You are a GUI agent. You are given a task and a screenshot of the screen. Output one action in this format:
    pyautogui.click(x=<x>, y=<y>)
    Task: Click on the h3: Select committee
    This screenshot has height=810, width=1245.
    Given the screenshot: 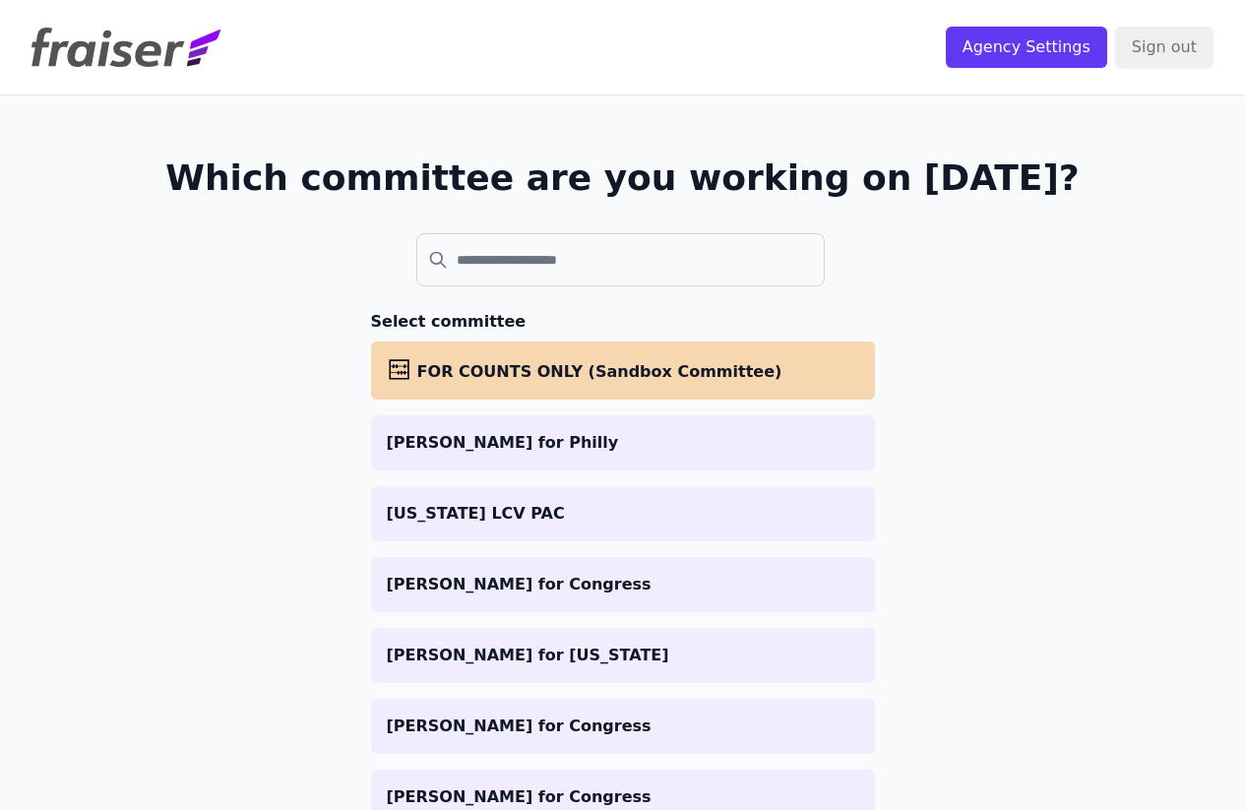 What is the action you would take?
    pyautogui.click(x=623, y=322)
    